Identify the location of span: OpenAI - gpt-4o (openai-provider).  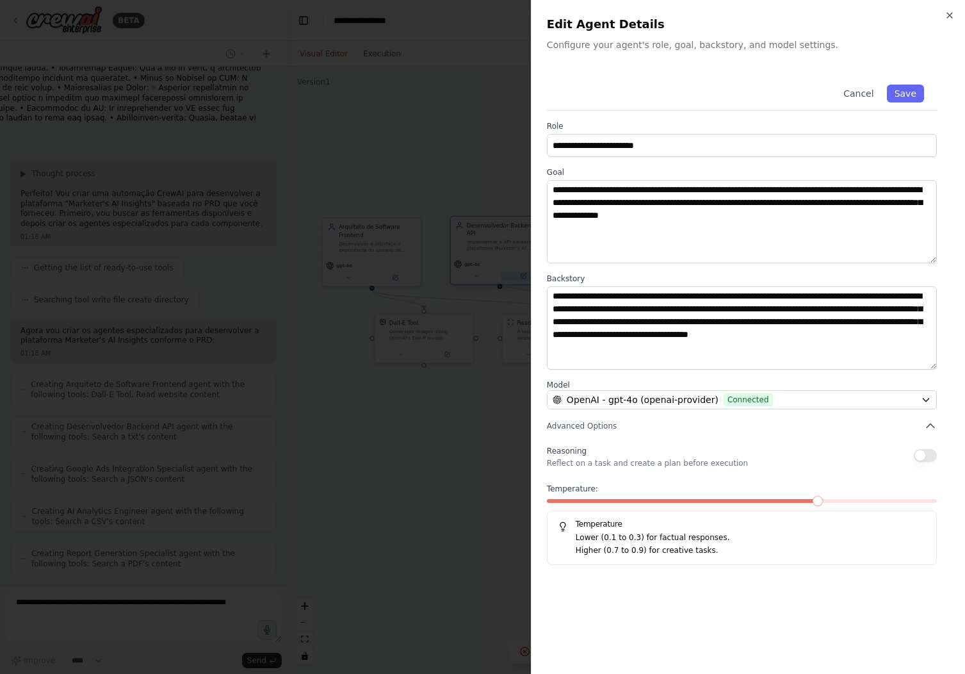
(642, 400).